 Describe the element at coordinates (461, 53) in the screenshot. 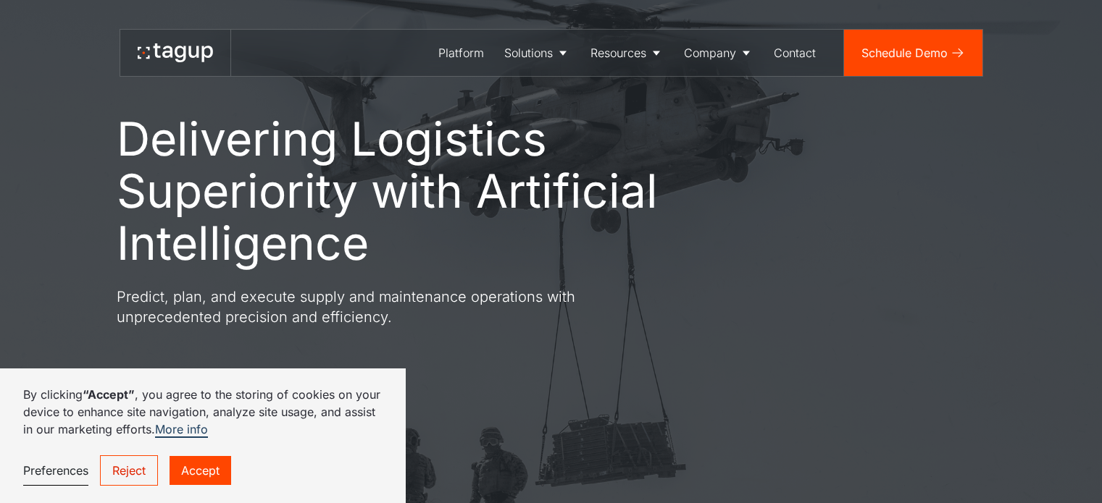

I see `a: Platform` at that location.